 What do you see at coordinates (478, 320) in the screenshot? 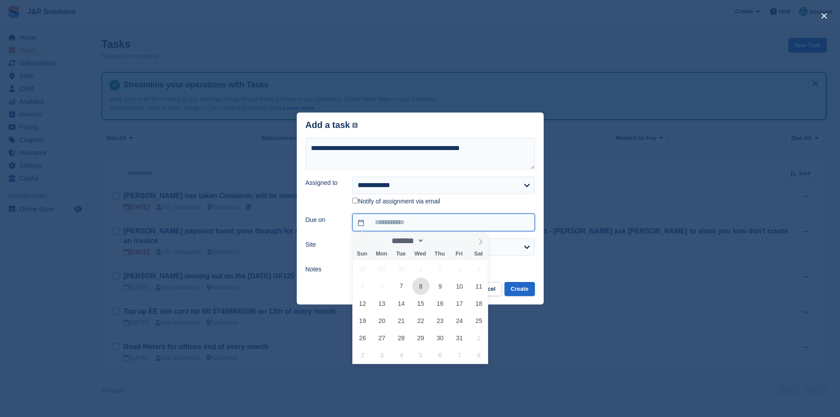
I see `span: October 25, 2025` at bounding box center [478, 320].